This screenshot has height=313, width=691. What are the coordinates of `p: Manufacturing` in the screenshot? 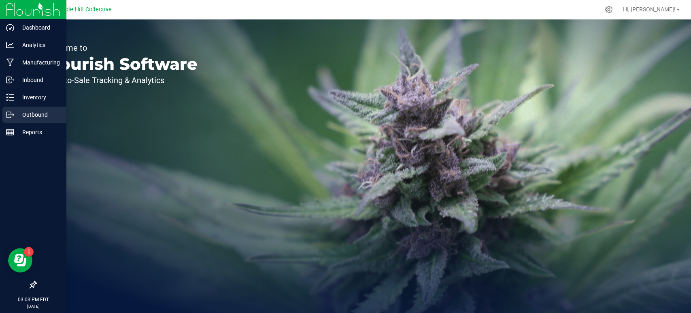 It's located at (38, 62).